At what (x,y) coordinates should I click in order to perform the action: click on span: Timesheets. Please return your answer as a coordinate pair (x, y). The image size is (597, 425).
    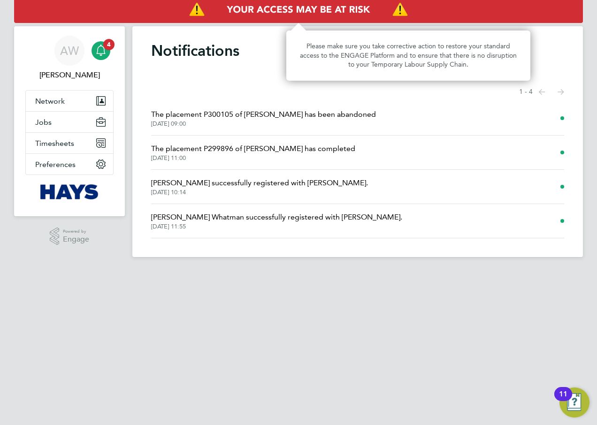
    Looking at the image, I should click on (54, 143).